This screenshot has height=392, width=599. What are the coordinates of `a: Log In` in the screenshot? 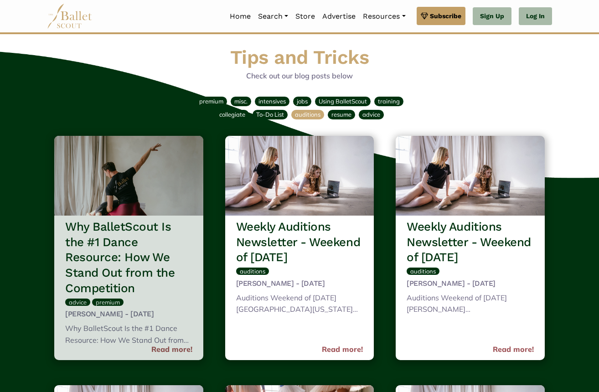 It's located at (535, 16).